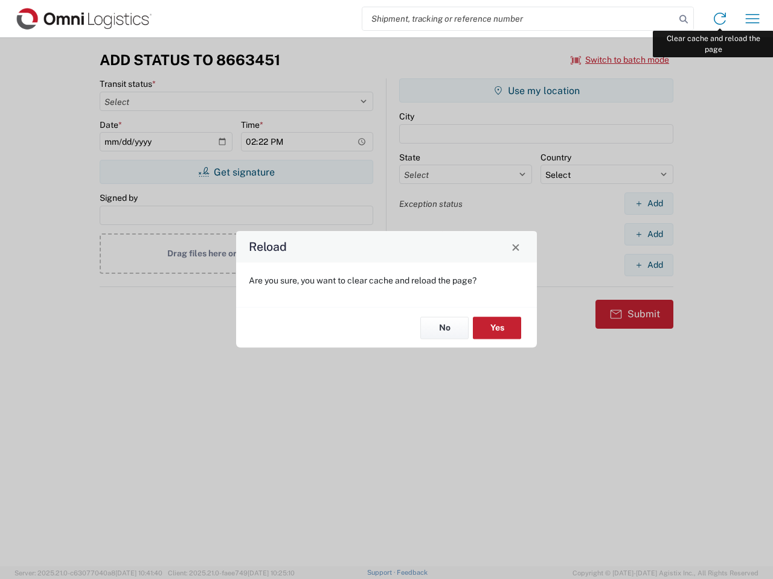 This screenshot has height=579, width=773. What do you see at coordinates (497, 328) in the screenshot?
I see `button: Yes` at bounding box center [497, 328].